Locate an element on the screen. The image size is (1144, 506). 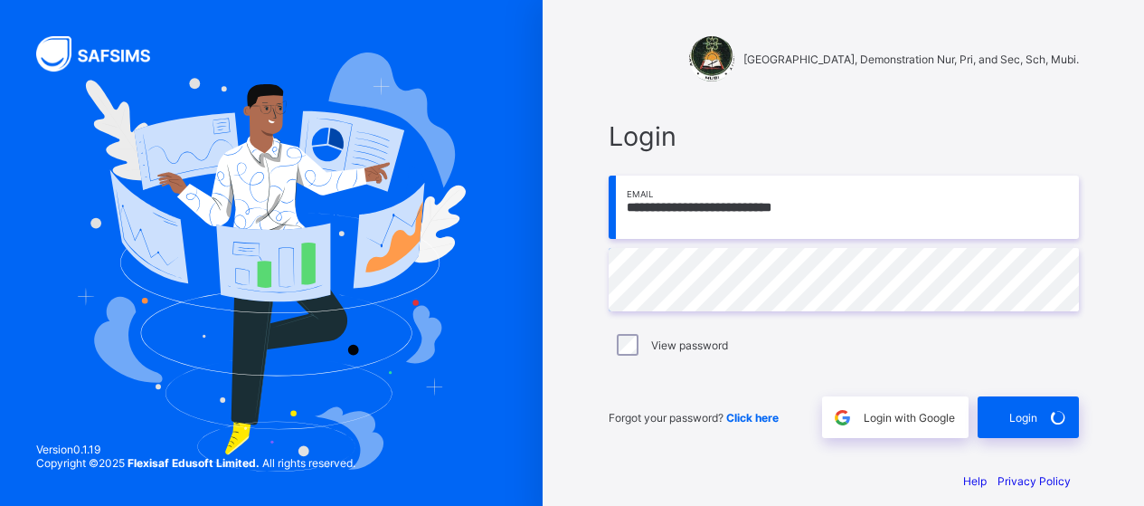
img: SAFSIMS Logo is located at coordinates (104, 53).